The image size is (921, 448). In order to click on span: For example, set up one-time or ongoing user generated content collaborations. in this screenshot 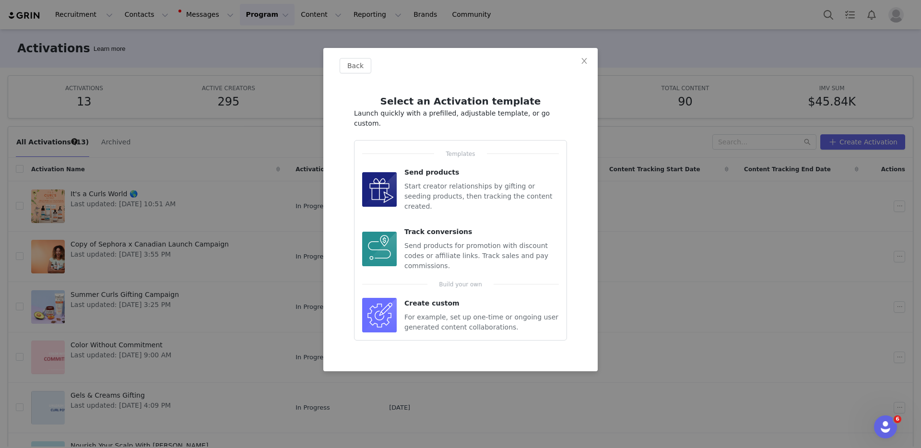, I will do `click(481, 322)`.